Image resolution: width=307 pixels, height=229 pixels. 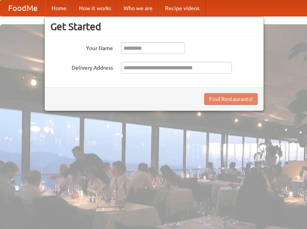 I want to click on a: FoodMe, so click(x=23, y=8).